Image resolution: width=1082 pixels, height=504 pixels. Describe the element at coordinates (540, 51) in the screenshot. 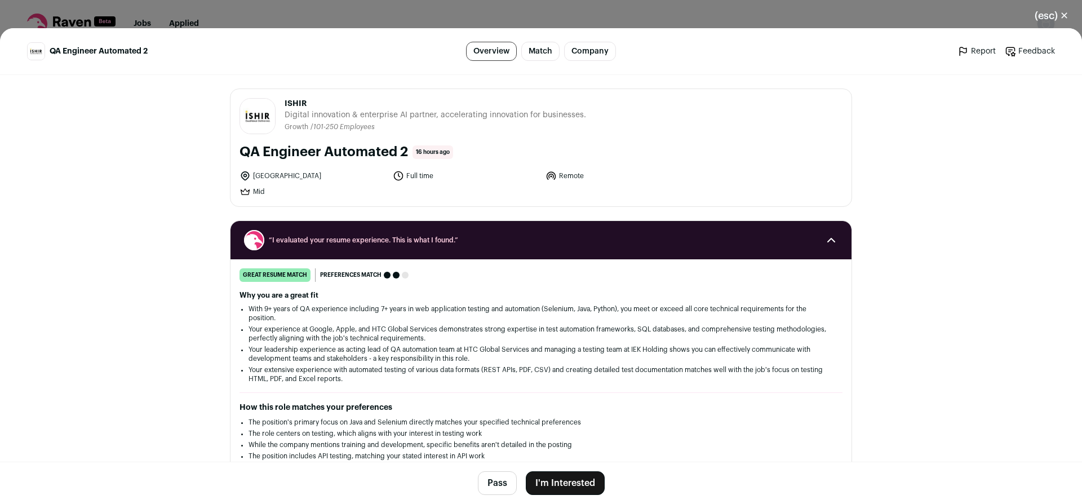

I see `a: Match` at that location.